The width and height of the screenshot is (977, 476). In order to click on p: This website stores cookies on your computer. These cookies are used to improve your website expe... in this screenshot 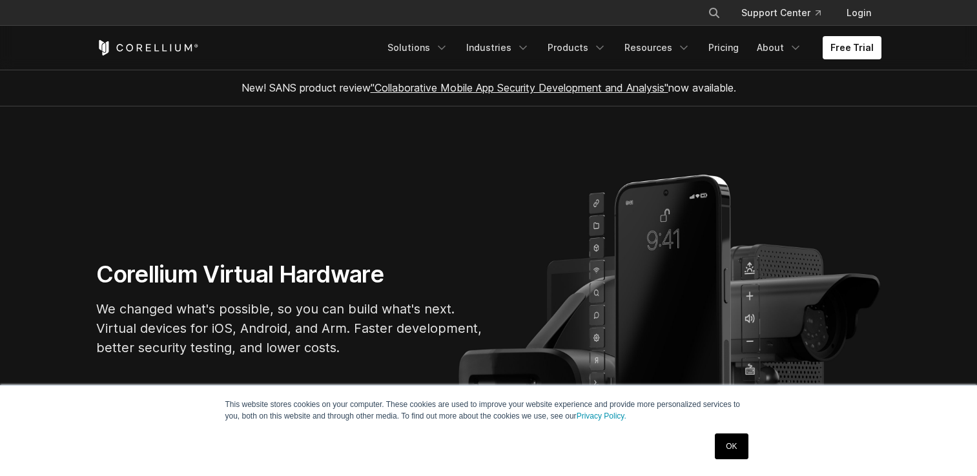, I will do `click(489, 410)`.